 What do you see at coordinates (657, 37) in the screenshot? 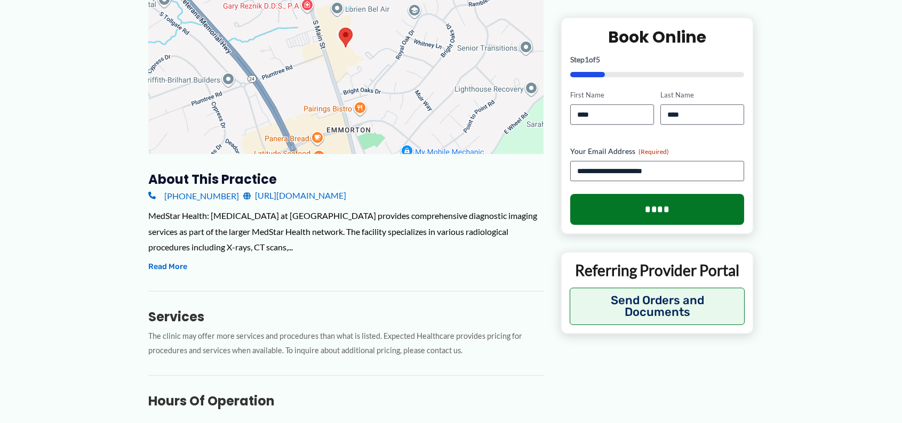
I see `h2: Book Online` at bounding box center [657, 37].